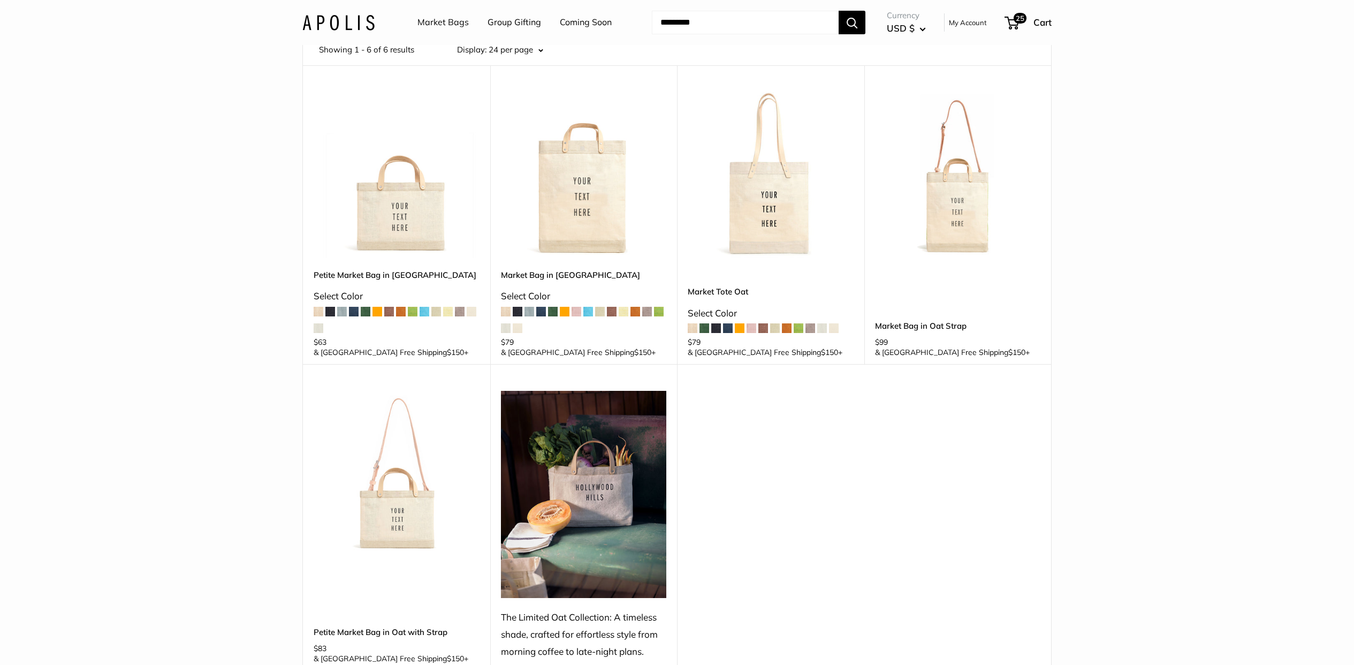 This screenshot has width=1354, height=665. Describe the element at coordinates (514, 22) in the screenshot. I see `a: Group Gifting` at that location.